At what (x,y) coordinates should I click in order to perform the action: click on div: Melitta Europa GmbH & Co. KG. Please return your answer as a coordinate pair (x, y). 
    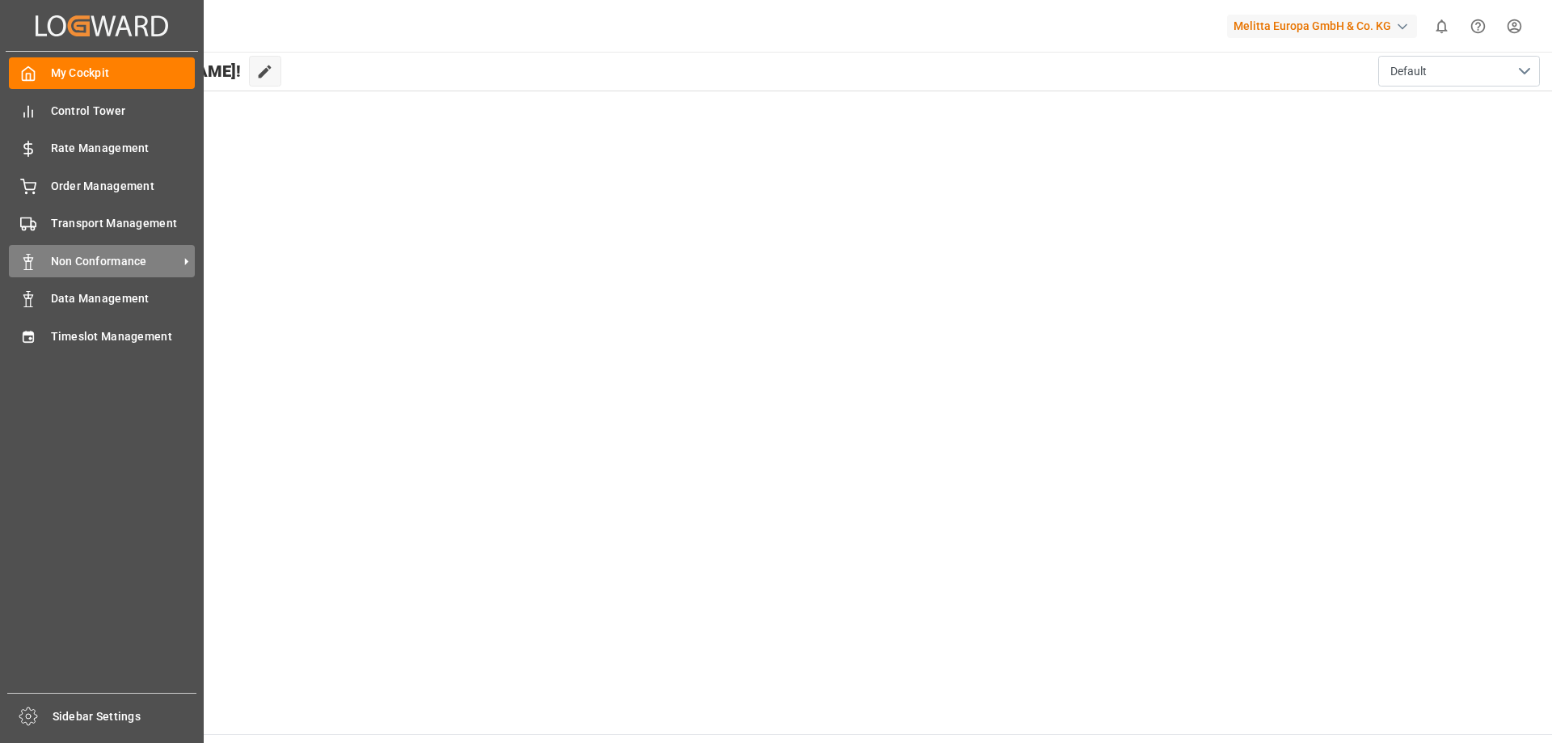
    Looking at the image, I should click on (1322, 26).